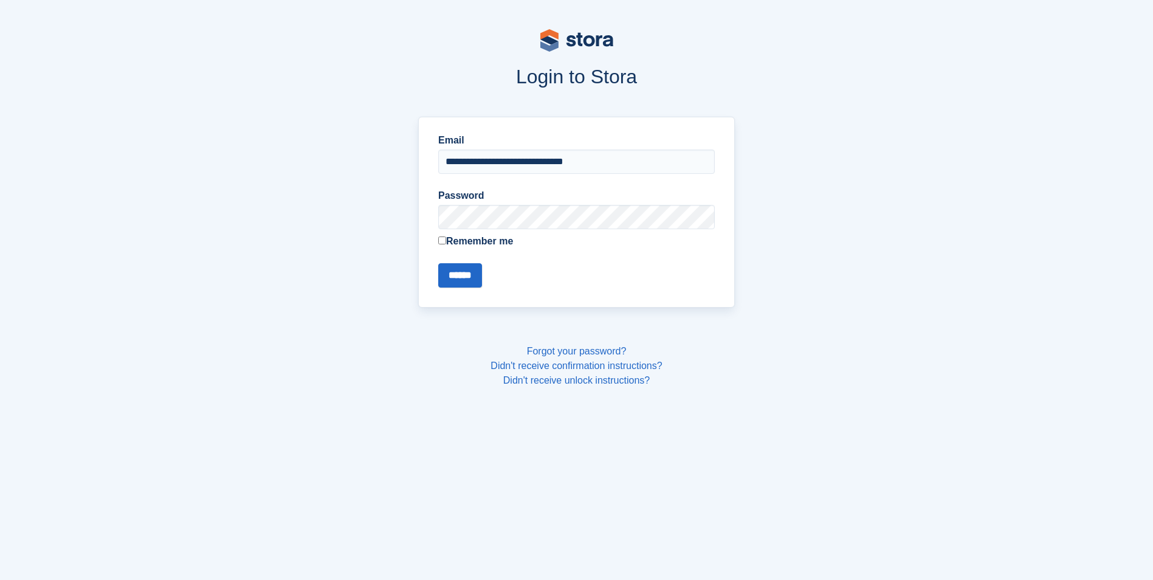 This screenshot has width=1153, height=580. What do you see at coordinates (576, 140) in the screenshot?
I see `label: Email` at bounding box center [576, 140].